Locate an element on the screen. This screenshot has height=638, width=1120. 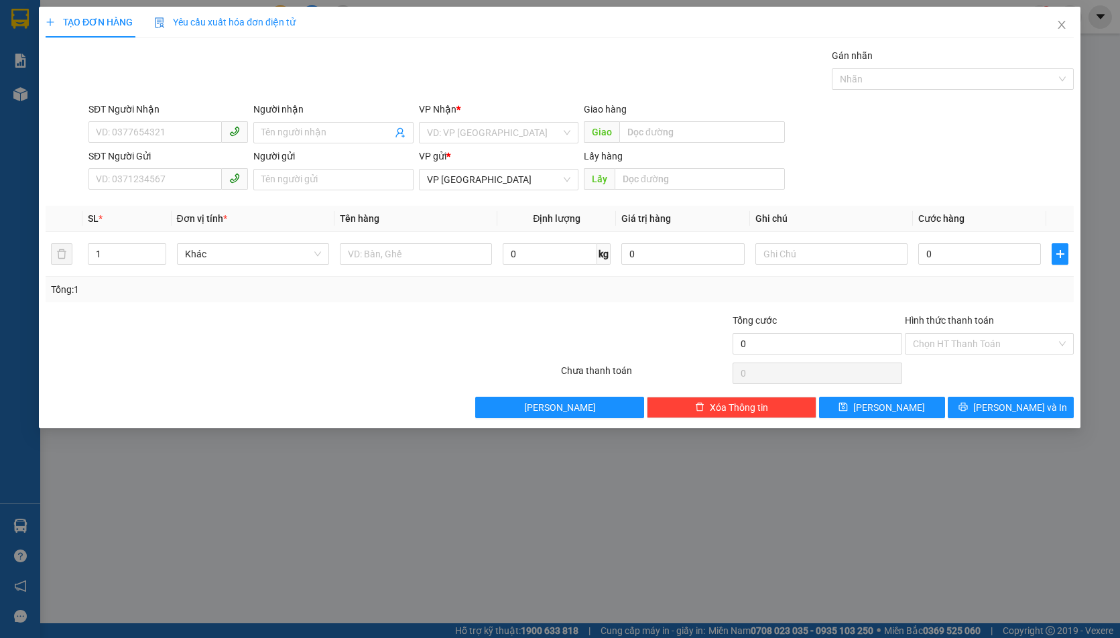
label: Gán nhãn is located at coordinates (852, 56).